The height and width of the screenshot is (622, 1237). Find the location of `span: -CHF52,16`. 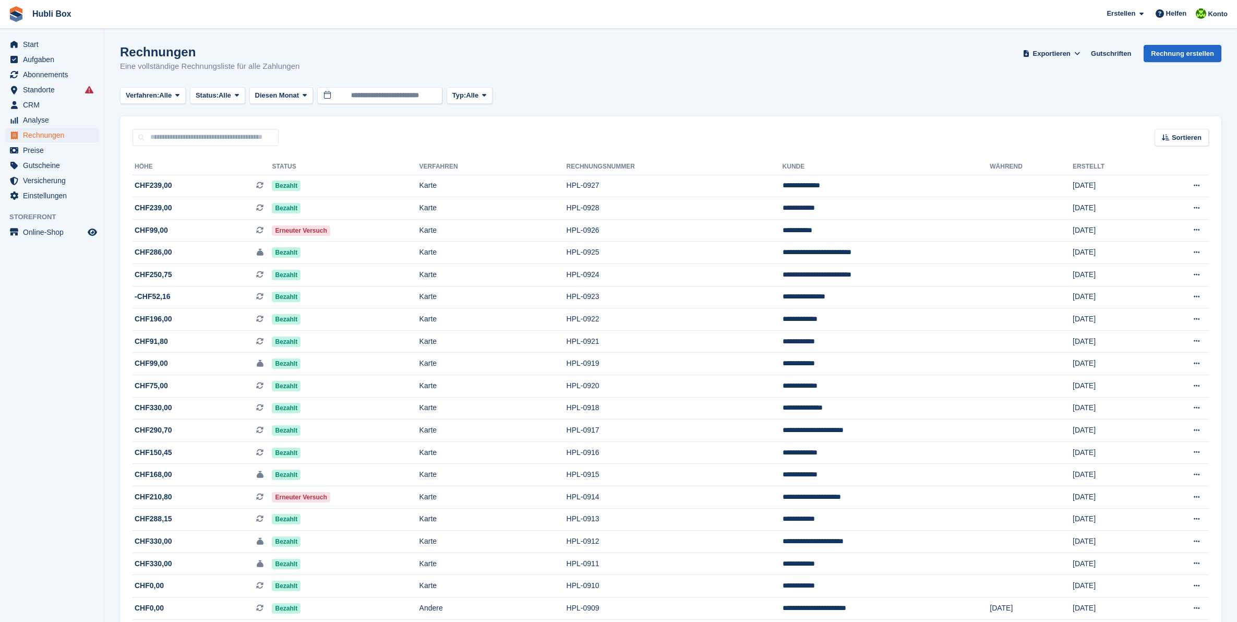

span: -CHF52,16 is located at coordinates (152, 296).